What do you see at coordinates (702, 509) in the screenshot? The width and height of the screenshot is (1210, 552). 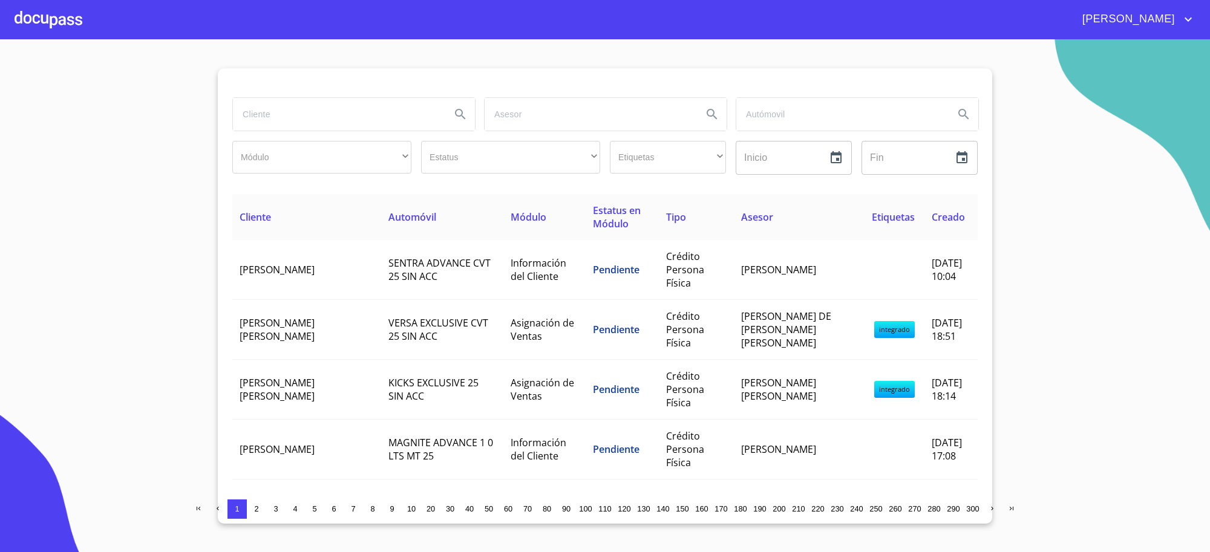 I see `button: 160` at bounding box center [702, 509].